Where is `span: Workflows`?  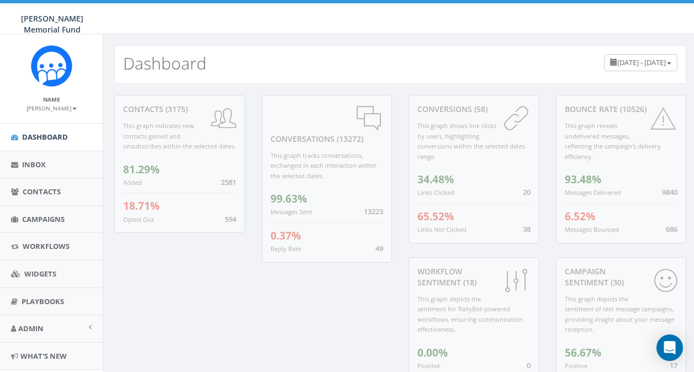
span: Workflows is located at coordinates (46, 246).